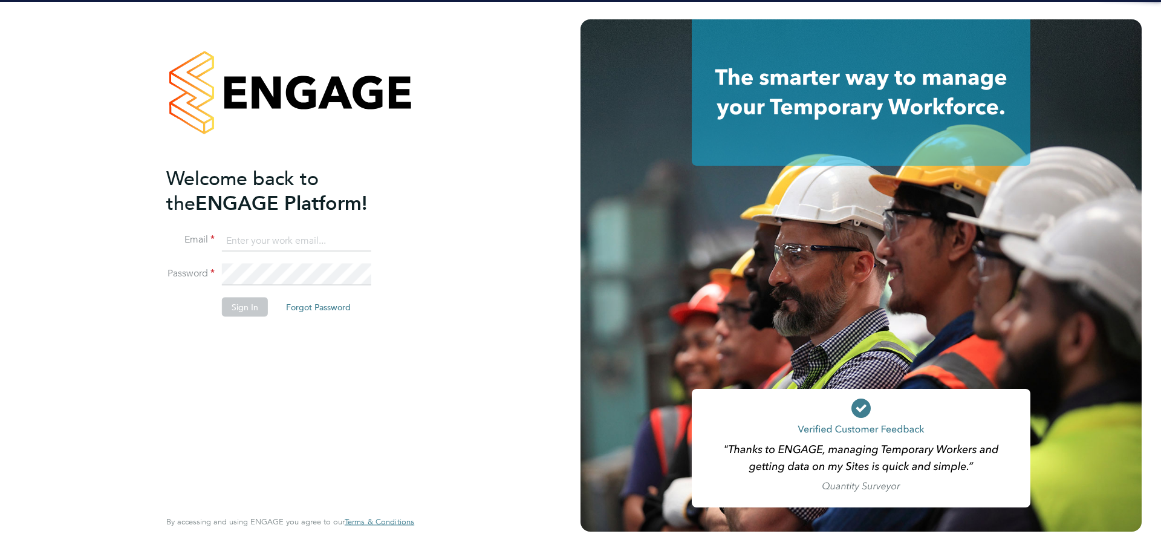 The image size is (1161, 551). Describe the element at coordinates (191, 273) in the screenshot. I see `label: Password` at that location.